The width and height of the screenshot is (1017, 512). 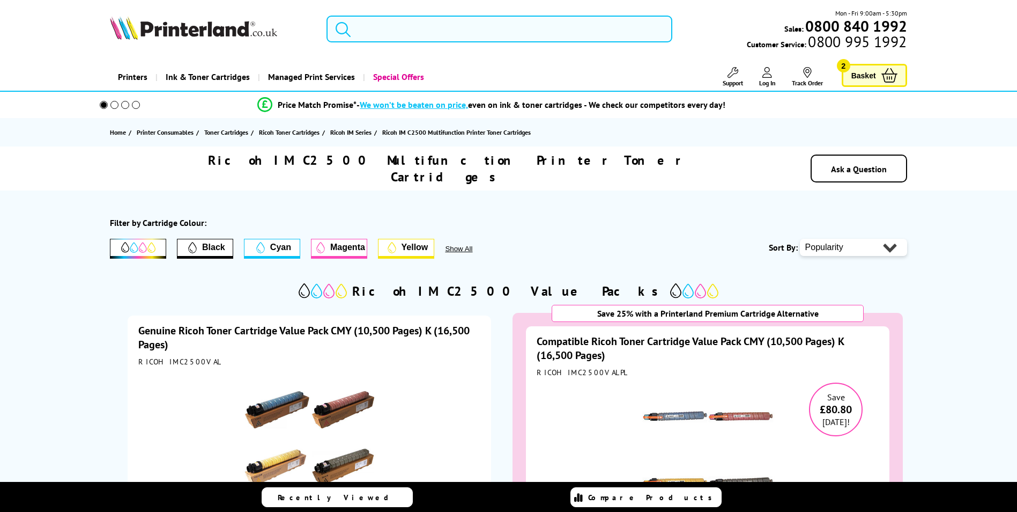 What do you see at coordinates (473, 248) in the screenshot?
I see `span: Show All` at bounding box center [473, 248].